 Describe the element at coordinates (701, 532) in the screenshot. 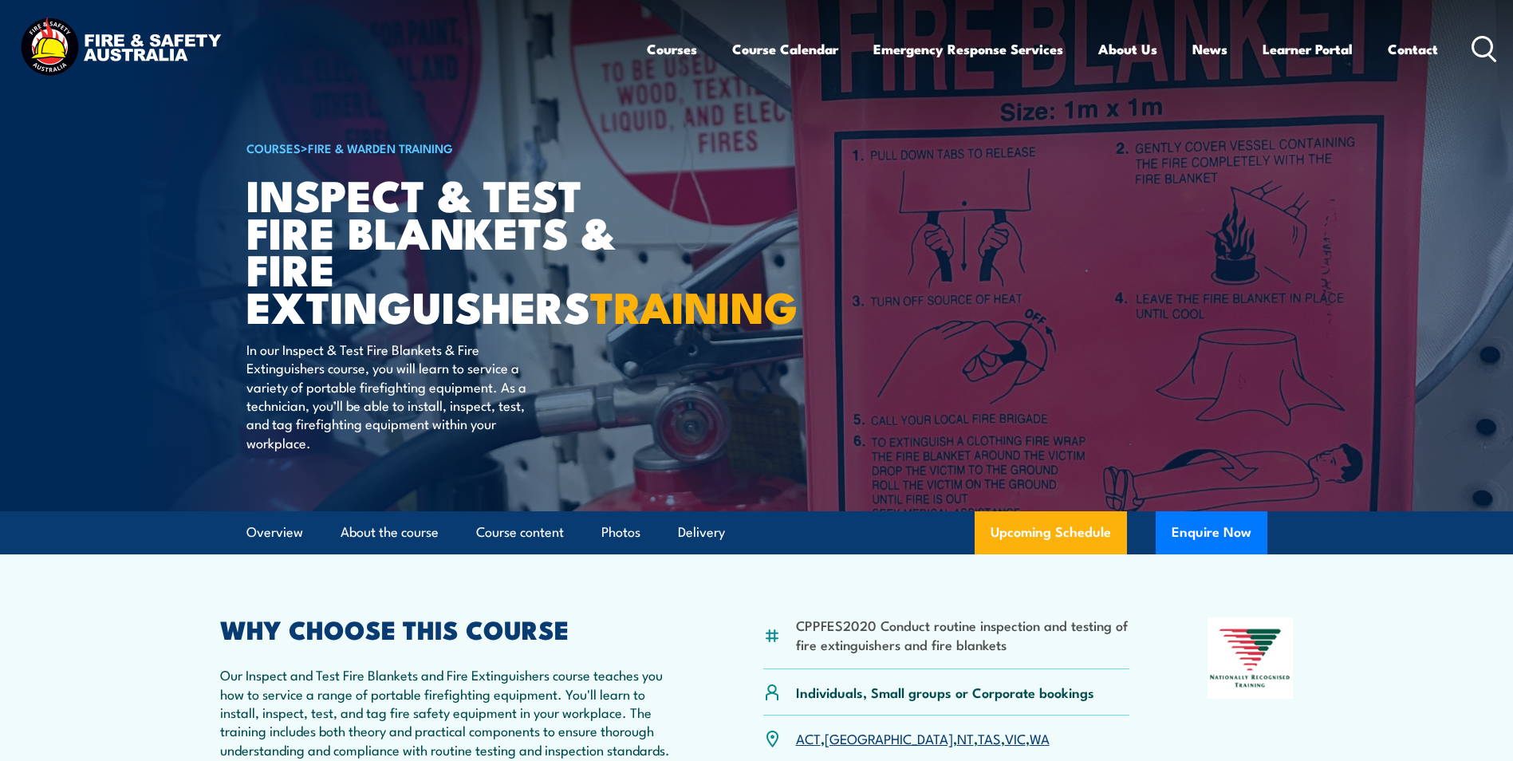

I see `a: Delivery` at that location.